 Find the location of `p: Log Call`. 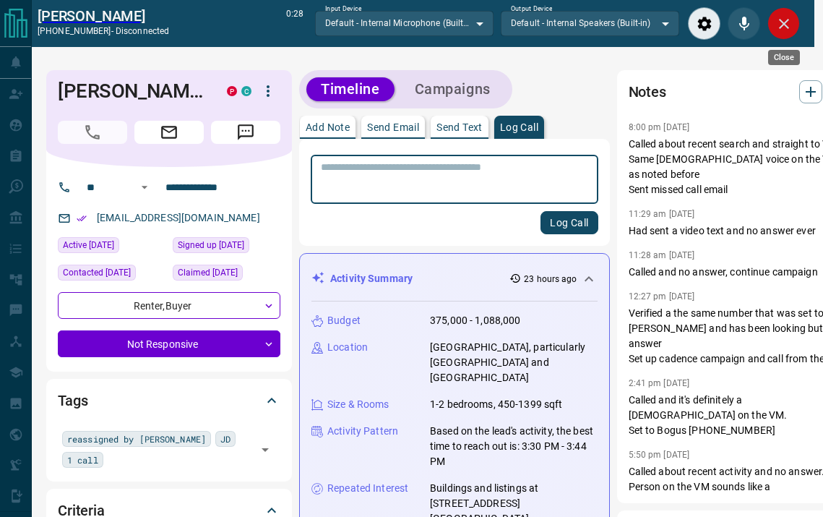

p: Log Call is located at coordinates (519, 127).